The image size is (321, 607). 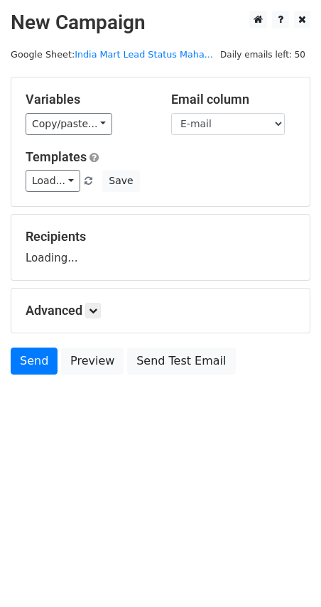 I want to click on a: Load..., so click(x=53, y=181).